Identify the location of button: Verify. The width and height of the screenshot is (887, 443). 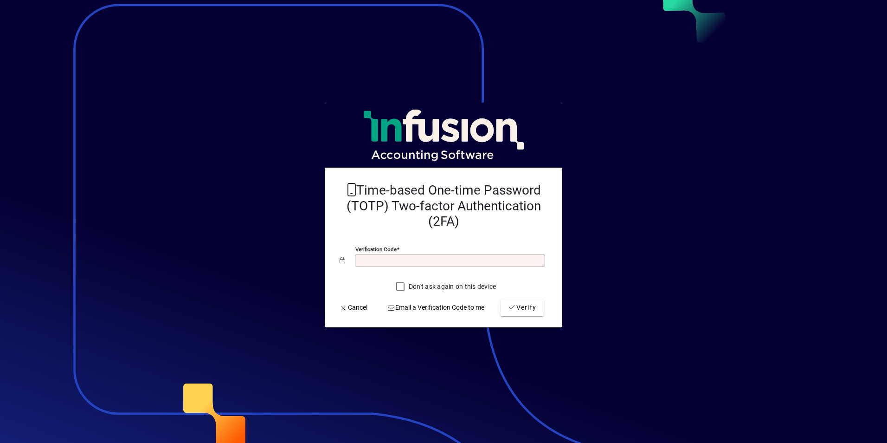
(522, 308).